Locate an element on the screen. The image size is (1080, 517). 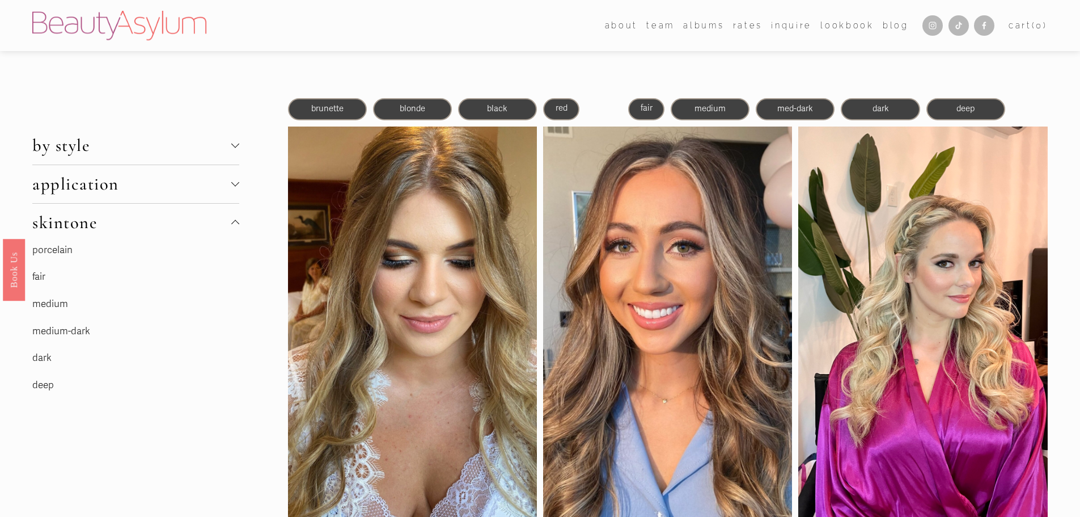
span: black is located at coordinates (497, 108).